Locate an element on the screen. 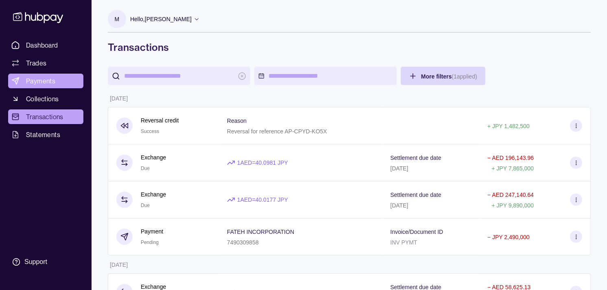  input: search is located at coordinates (179, 76).